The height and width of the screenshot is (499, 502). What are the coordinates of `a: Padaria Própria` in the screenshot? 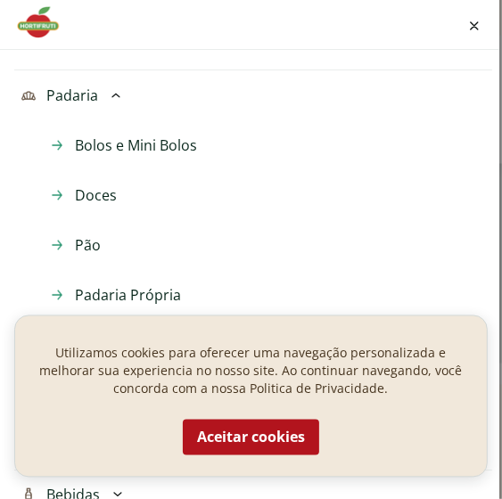 It's located at (113, 295).